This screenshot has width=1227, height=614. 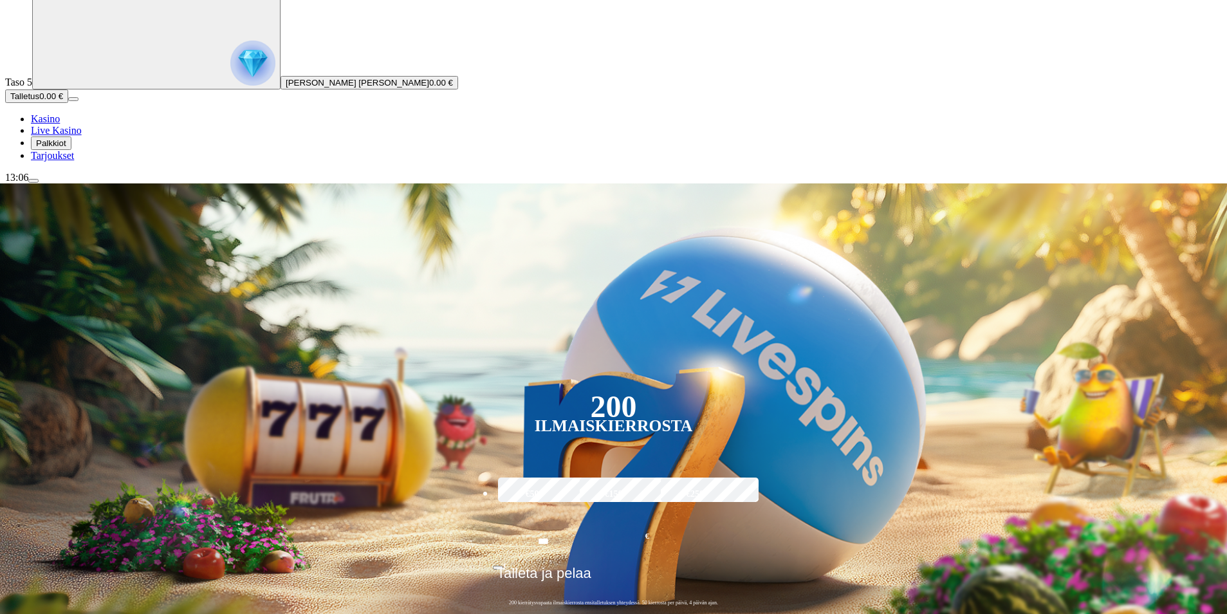 What do you see at coordinates (614, 426) in the screenshot?
I see `div: Ilmaiskierrosta` at bounding box center [614, 426].